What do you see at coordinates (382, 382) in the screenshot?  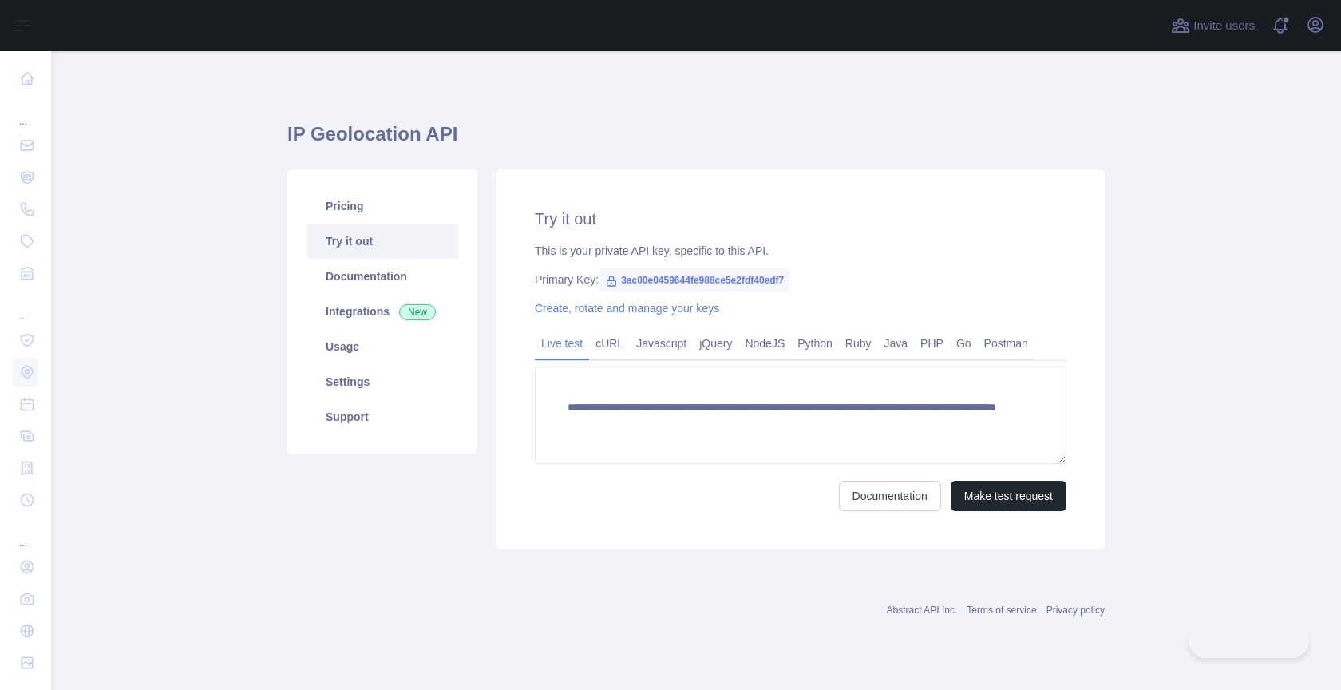 I see `a: Settings` at bounding box center [382, 382].